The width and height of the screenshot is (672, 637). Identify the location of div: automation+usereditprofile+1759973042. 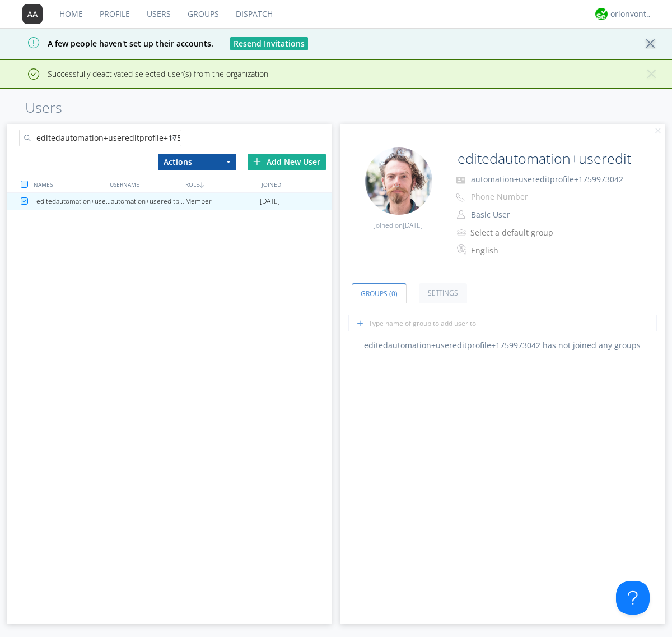
(148, 201).